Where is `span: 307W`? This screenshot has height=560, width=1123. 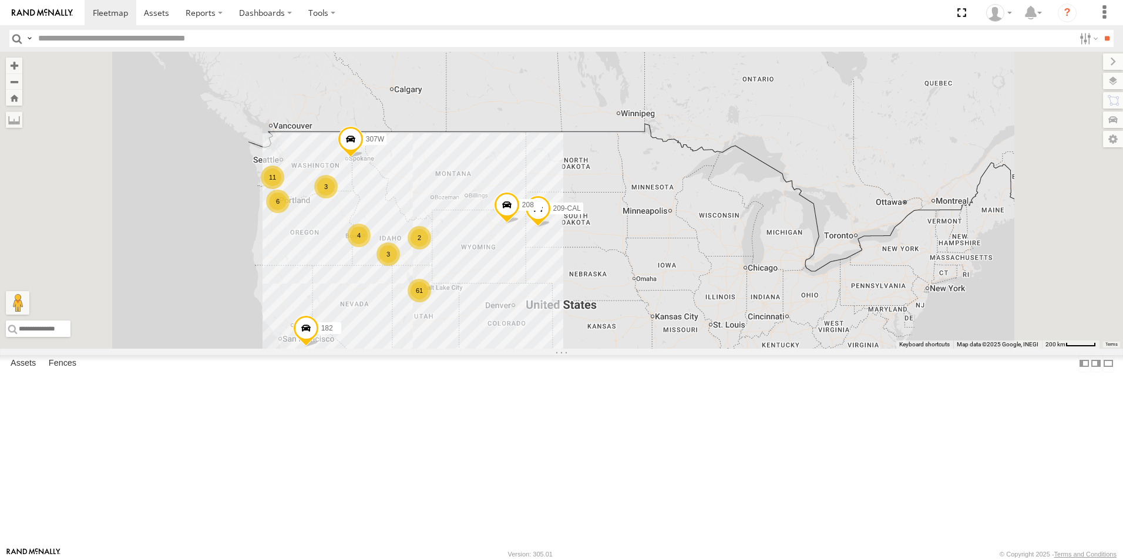 span: 307W is located at coordinates (375, 139).